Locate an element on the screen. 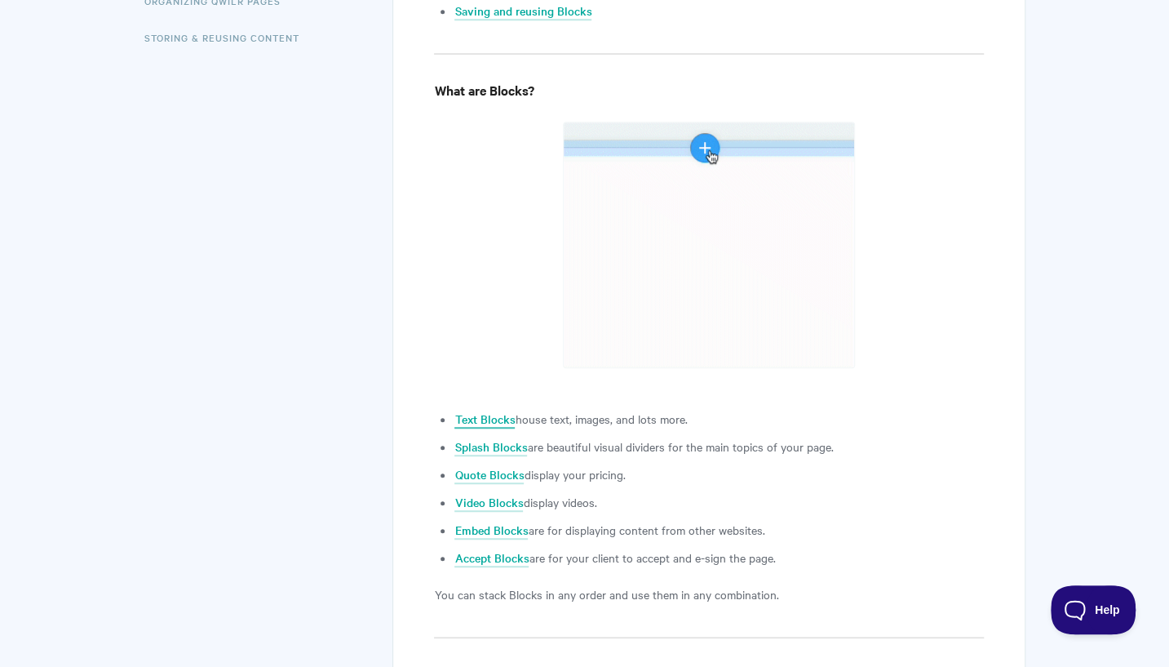 The image size is (1169, 667). a: Storing & Reusing Content is located at coordinates (228, 38).